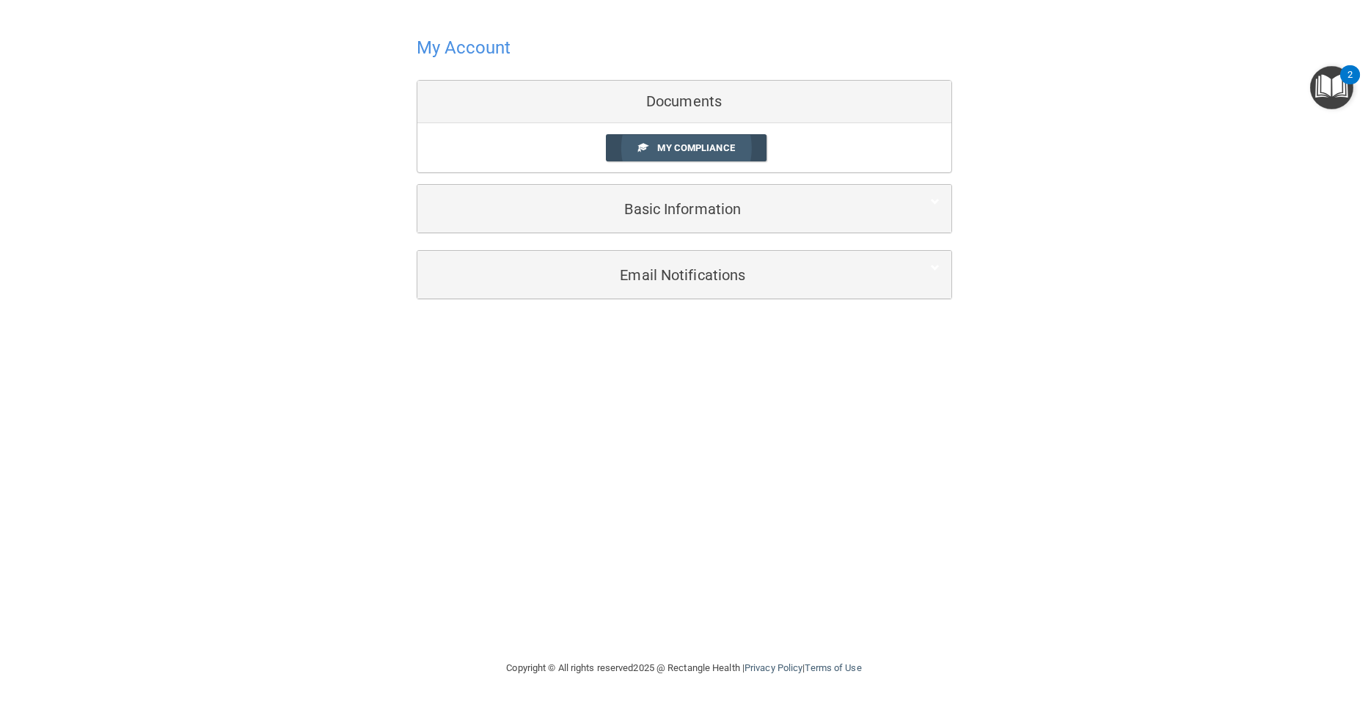 The width and height of the screenshot is (1368, 707). I want to click on a: Privacy Policy, so click(773, 668).